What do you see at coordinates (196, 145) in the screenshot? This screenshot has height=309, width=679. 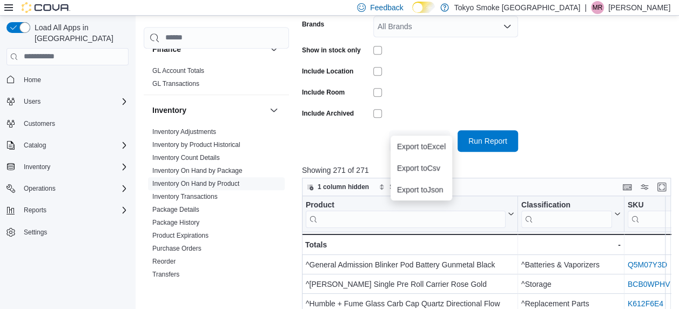 I see `span: Inventory by Product Historical` at bounding box center [196, 145].